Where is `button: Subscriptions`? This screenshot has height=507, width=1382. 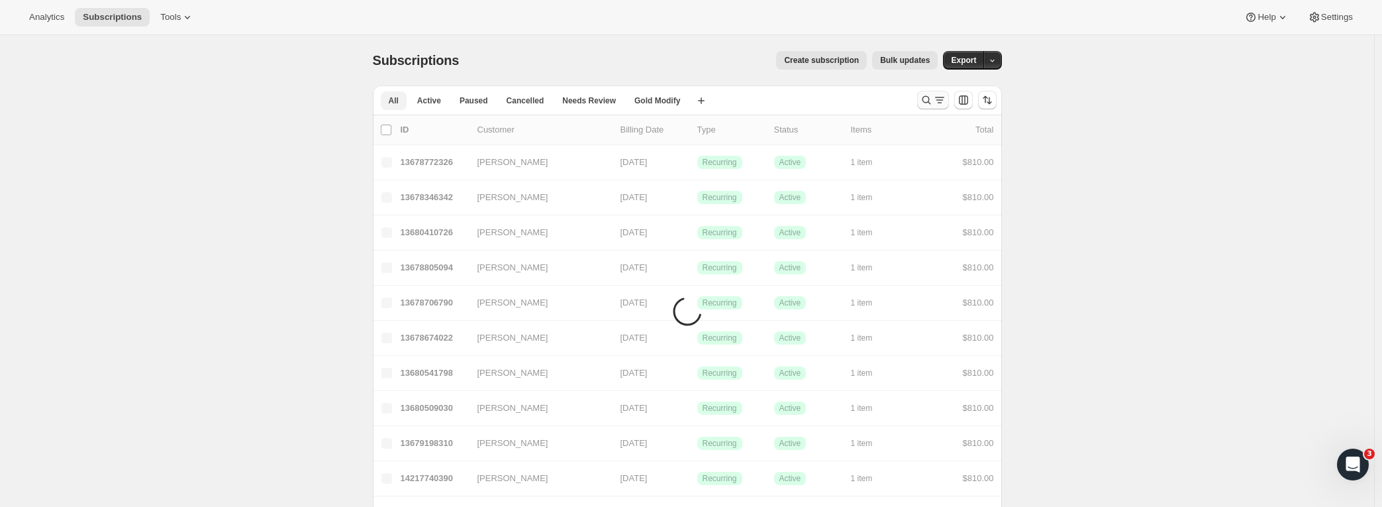 button: Subscriptions is located at coordinates (112, 17).